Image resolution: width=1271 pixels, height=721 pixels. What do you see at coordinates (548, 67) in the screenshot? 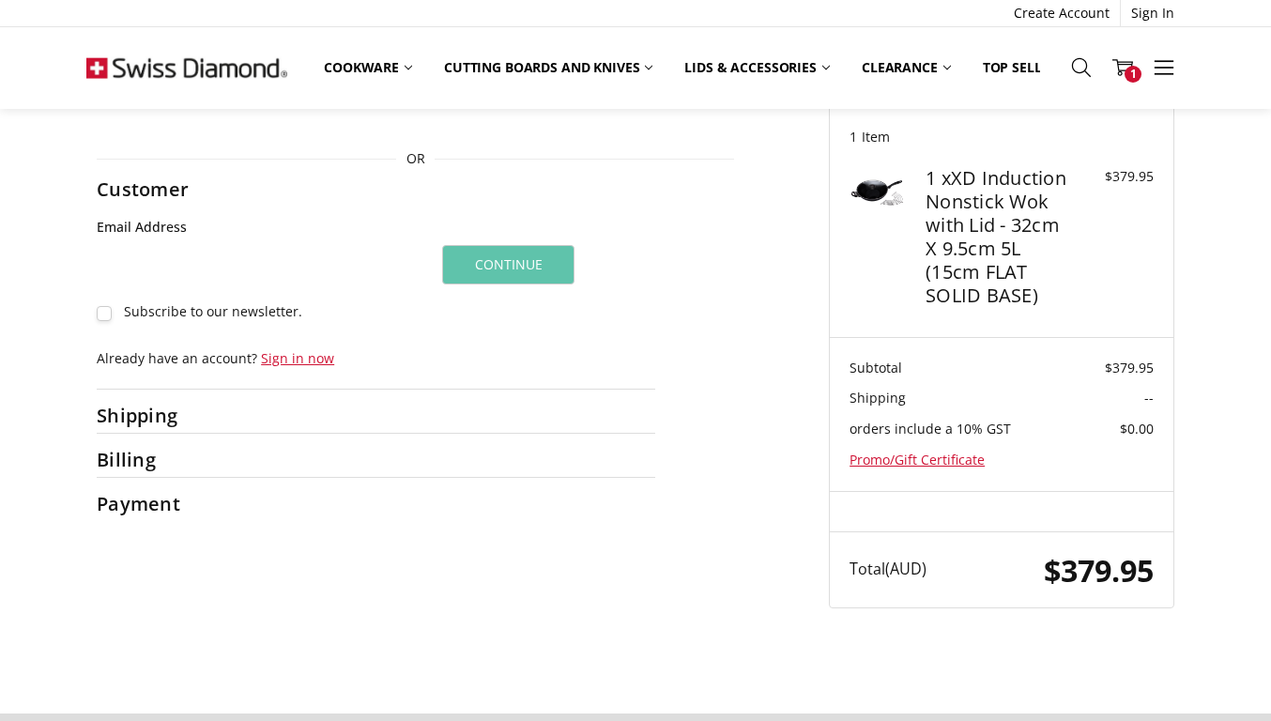
I see `a: Cutting boards and knives` at bounding box center [548, 67].